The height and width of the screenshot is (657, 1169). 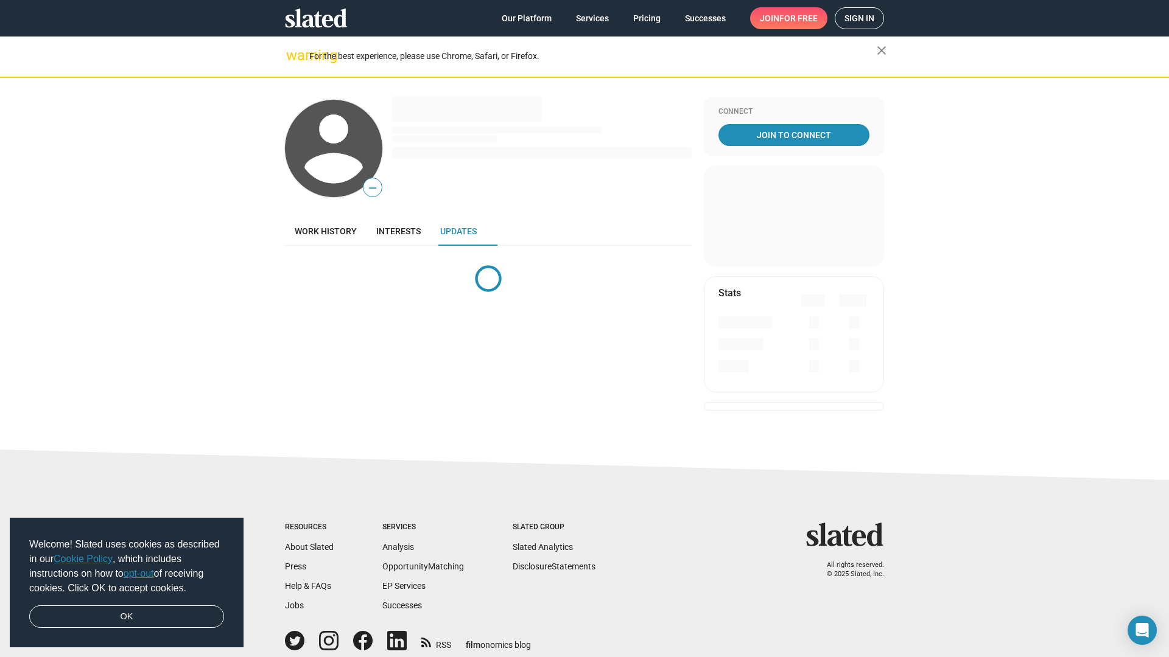 I want to click on a: DisclosureStatements, so click(x=554, y=567).